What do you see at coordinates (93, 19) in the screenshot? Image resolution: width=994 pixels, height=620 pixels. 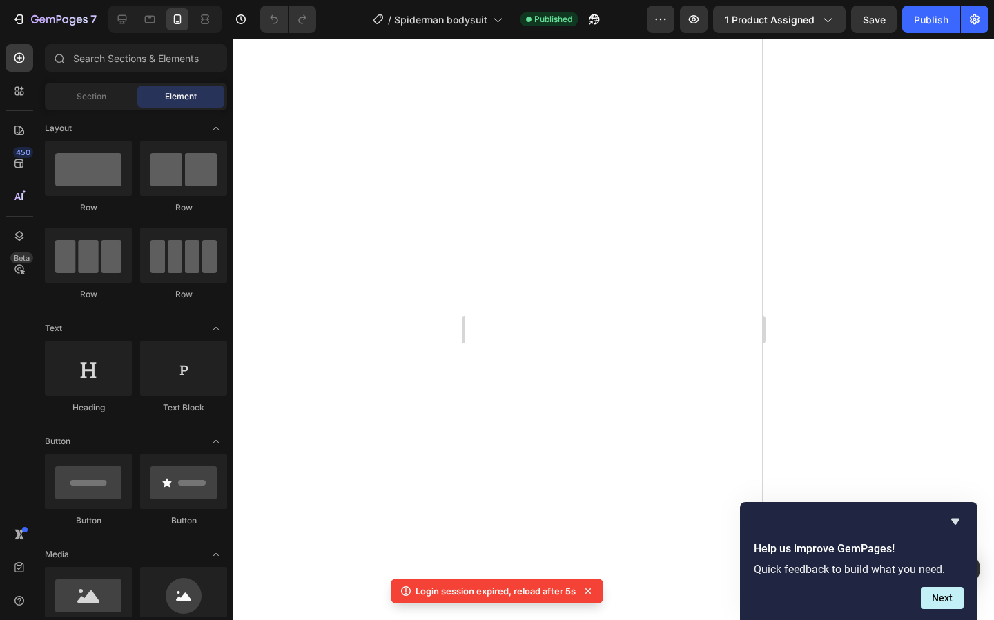 I see `p: 7` at bounding box center [93, 19].